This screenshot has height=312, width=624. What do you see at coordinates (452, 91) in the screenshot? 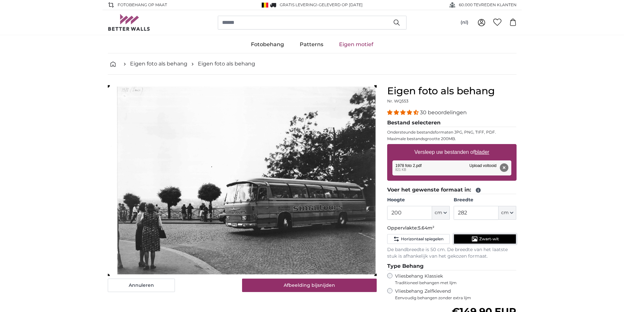
I see `h1: Eigen foto als behang` at bounding box center [452, 91].